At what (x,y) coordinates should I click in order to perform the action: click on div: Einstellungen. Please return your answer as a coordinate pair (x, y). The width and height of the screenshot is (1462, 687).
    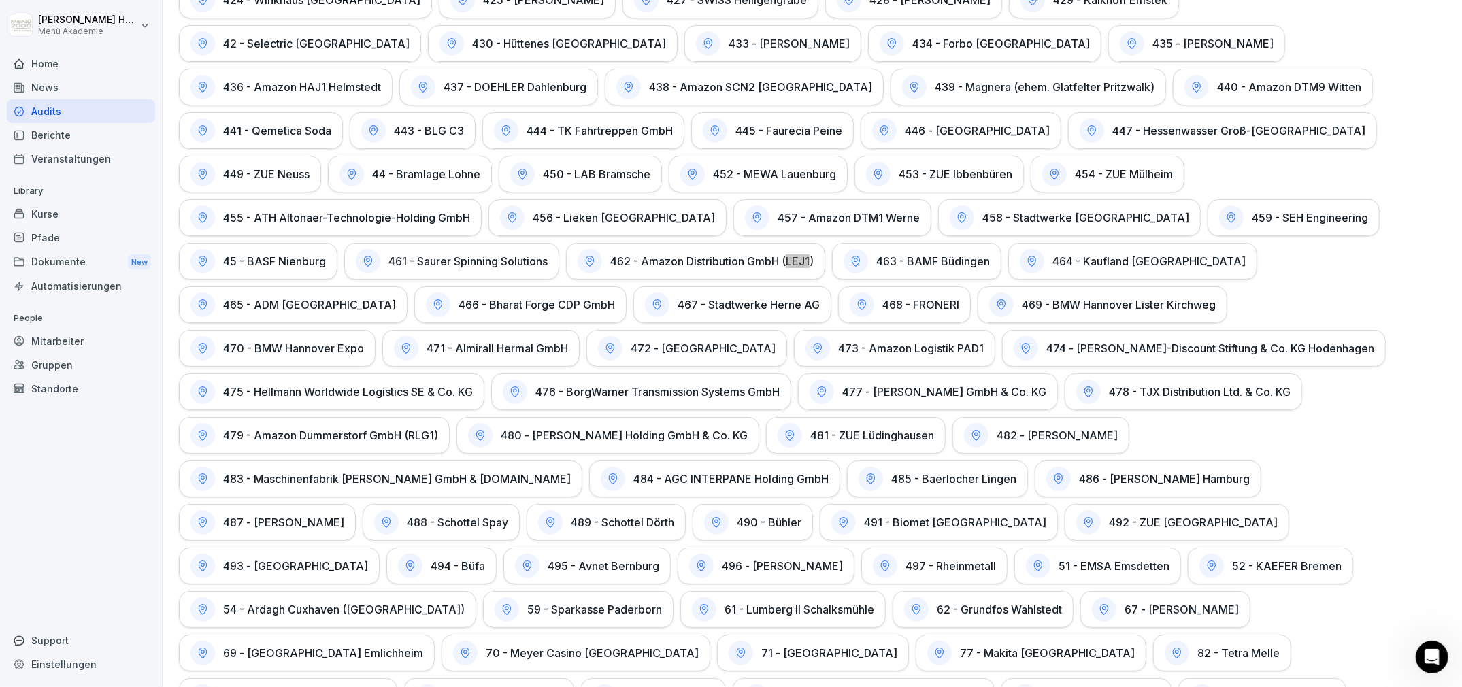
    Looking at the image, I should click on (81, 664).